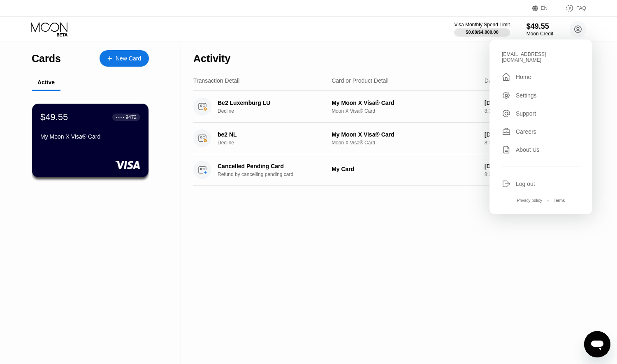 The height and width of the screenshot is (364, 617). What do you see at coordinates (131, 117) in the screenshot?
I see `div: 9472` at bounding box center [131, 117].